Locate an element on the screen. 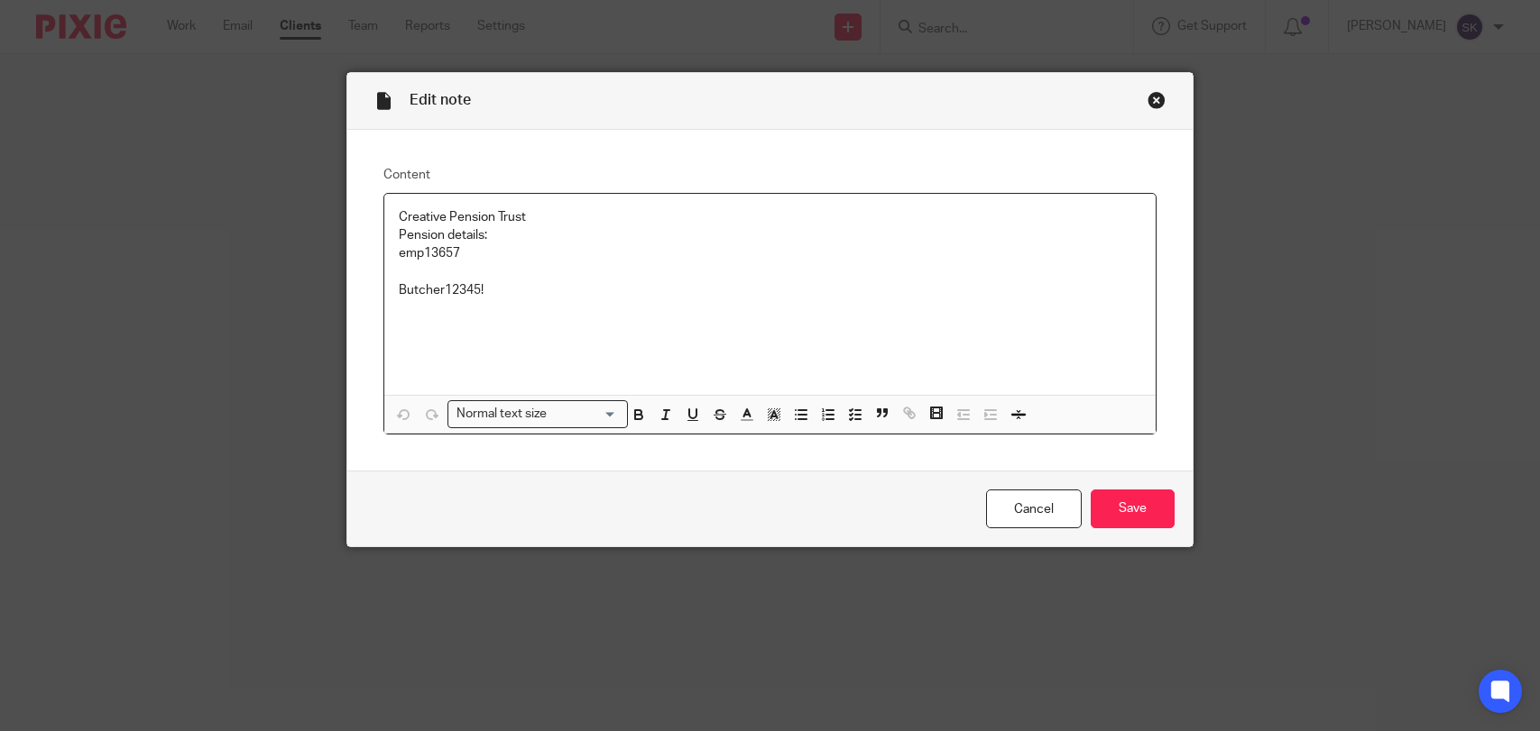 The width and height of the screenshot is (1540, 731). div: Search for option is located at coordinates (538, 414).